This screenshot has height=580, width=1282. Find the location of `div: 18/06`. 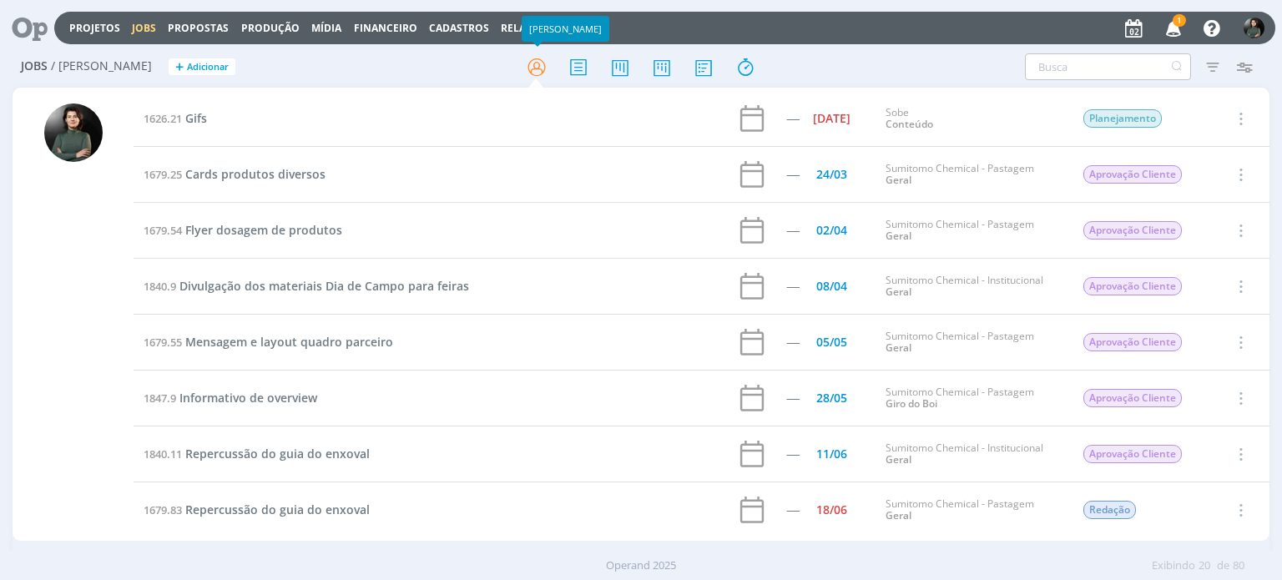

div: 18/06 is located at coordinates (831, 510).